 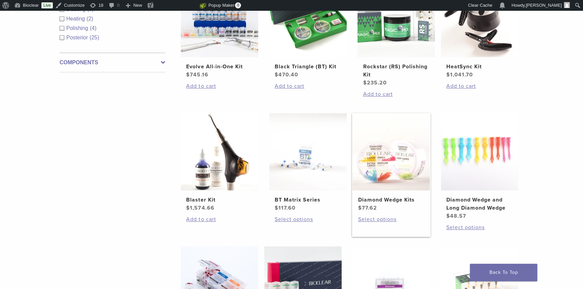 I want to click on a: Live, so click(x=47, y=5).